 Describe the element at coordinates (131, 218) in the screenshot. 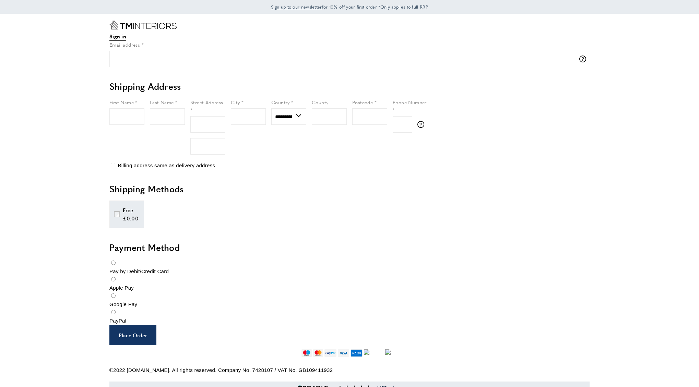

I see `div: £0.00` at that location.